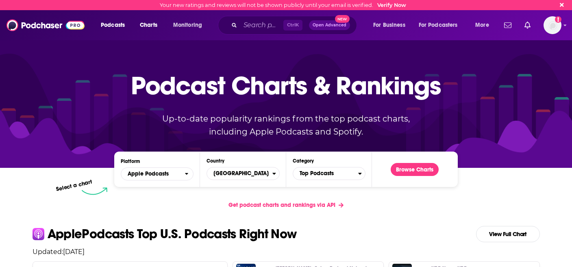  What do you see at coordinates (46, 25) in the screenshot?
I see `a: Podchaser - Follow, Share and Rate Podcasts` at bounding box center [46, 25].